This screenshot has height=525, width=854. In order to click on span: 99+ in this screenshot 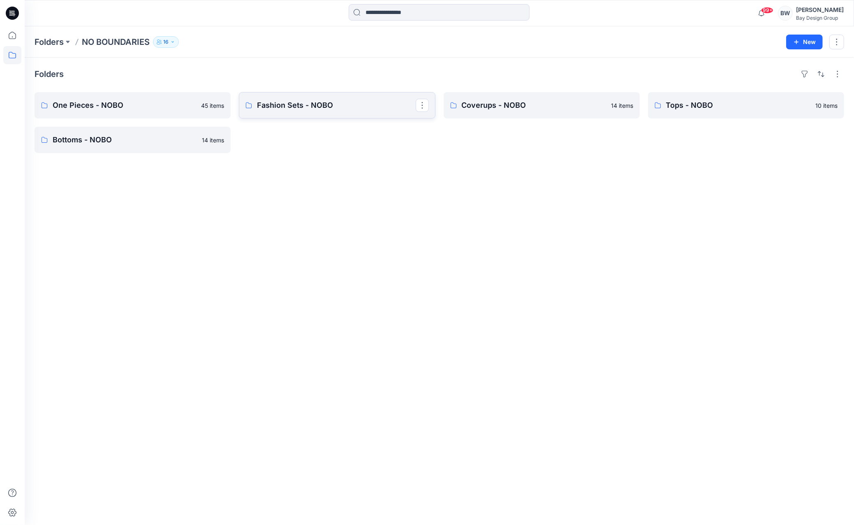, I will do `click(768, 10)`.